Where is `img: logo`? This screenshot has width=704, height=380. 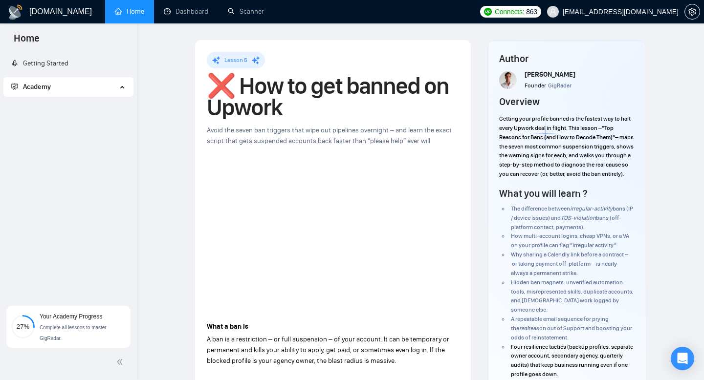 img: logo is located at coordinates (16, 12).